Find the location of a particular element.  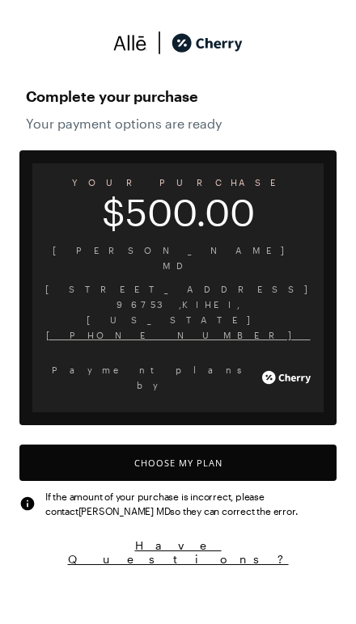

span: $500.00 is located at coordinates (178, 212).